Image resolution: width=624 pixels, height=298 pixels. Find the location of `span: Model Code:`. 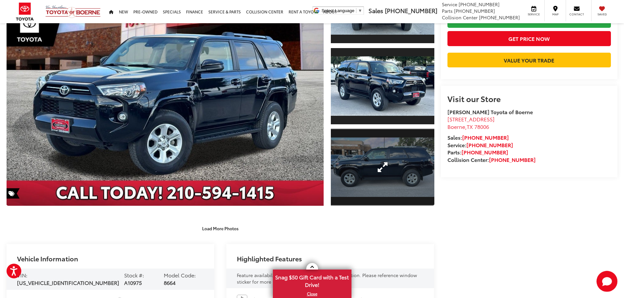

span: Model Code: is located at coordinates (180, 275).